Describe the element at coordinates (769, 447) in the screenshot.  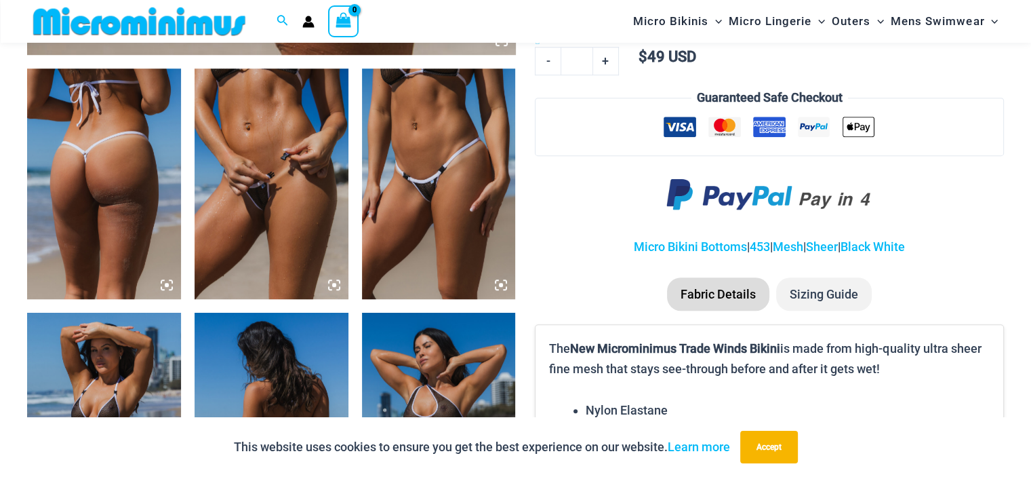
I see `button: Accept` at that location.